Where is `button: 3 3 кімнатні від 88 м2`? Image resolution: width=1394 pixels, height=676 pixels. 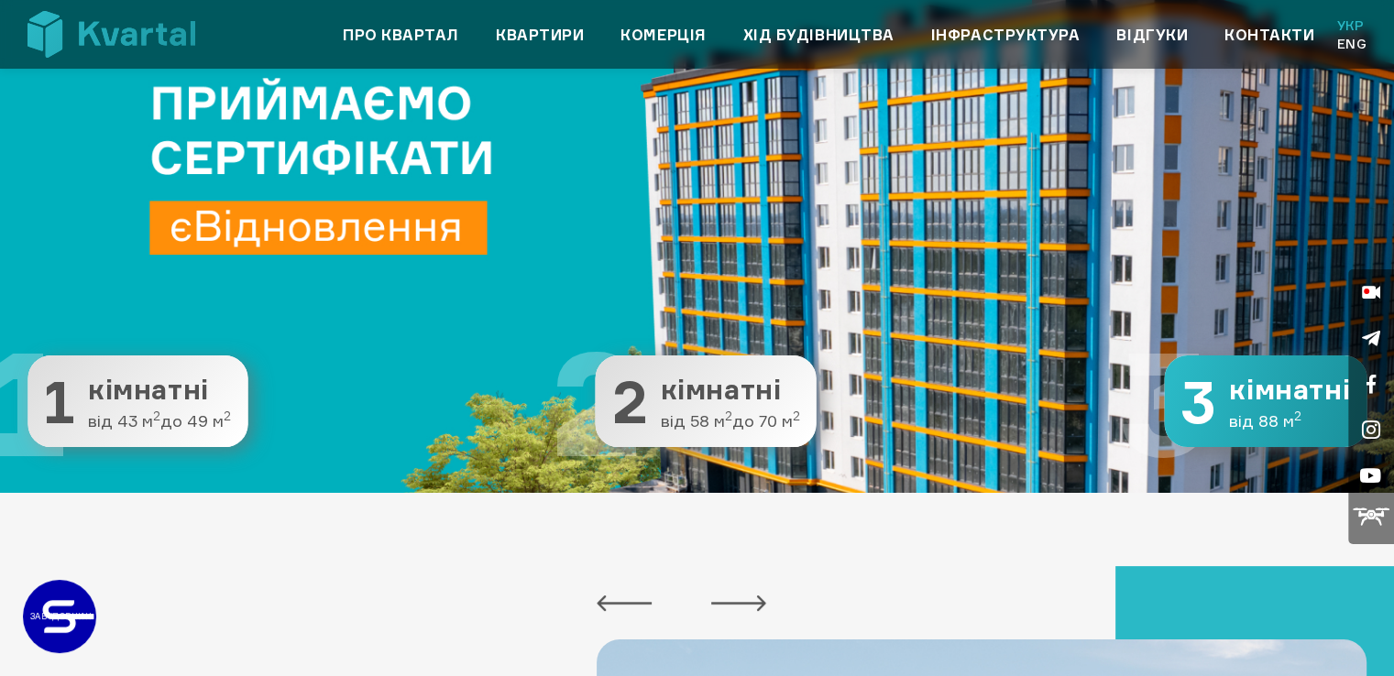
button: 3 3 кімнатні від 88 м2 is located at coordinates (1265, 401).